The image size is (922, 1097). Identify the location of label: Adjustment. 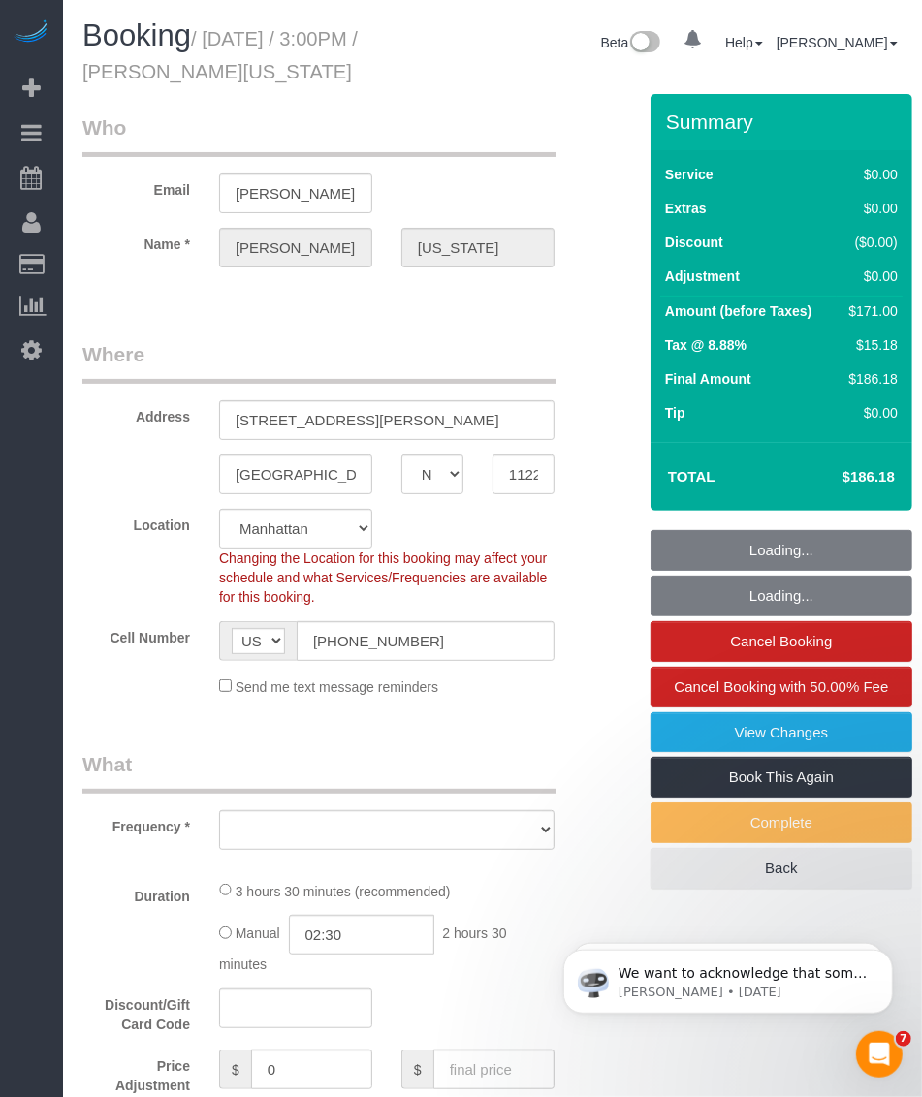
(702, 276).